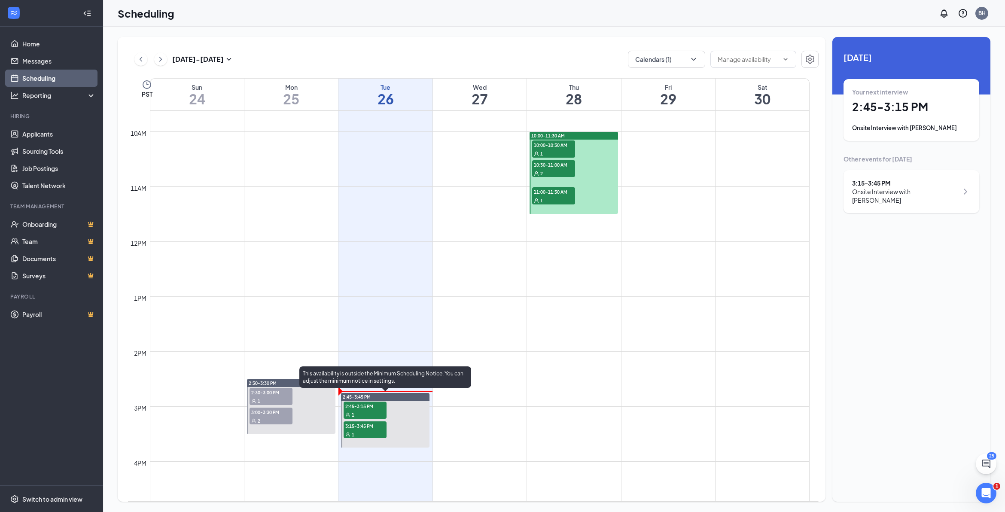 The height and width of the screenshot is (512, 1005). I want to click on span: 3:00-3:30 PM, so click(271, 412).